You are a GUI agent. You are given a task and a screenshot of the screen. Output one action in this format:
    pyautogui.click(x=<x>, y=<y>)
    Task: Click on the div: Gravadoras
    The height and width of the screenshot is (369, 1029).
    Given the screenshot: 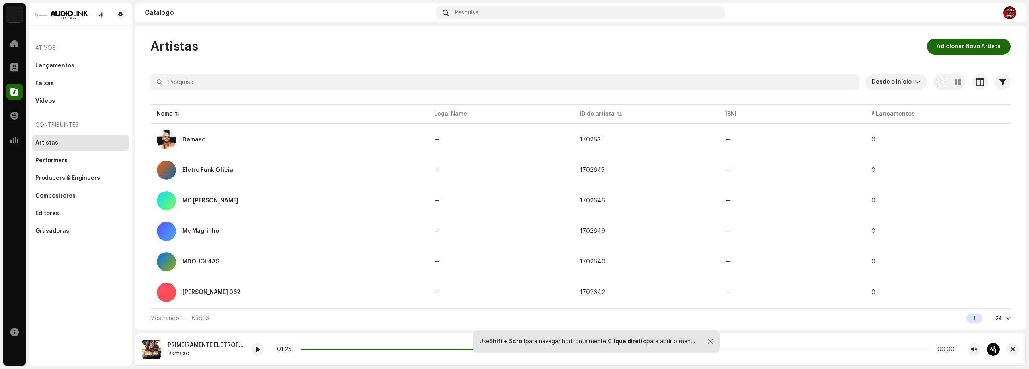 What is the action you would take?
    pyautogui.click(x=52, y=232)
    